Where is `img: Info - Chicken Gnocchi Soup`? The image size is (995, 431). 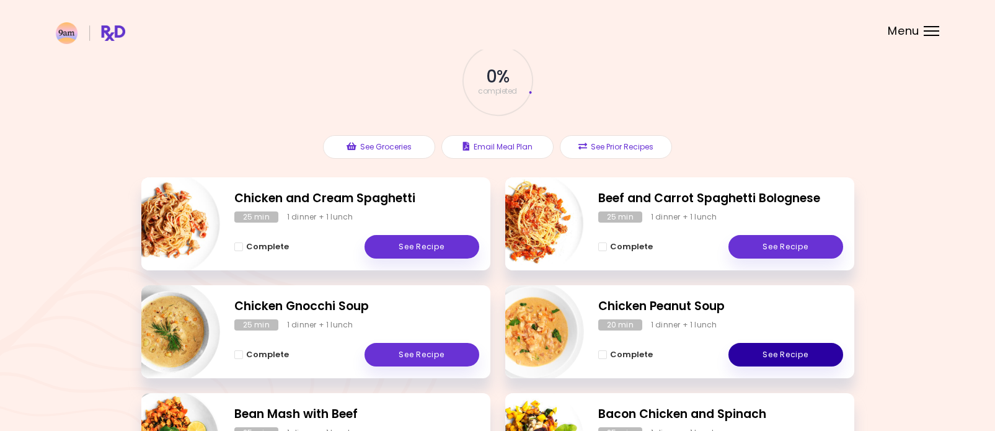
img: Info - Chicken Gnocchi Soup is located at coordinates (169, 332).